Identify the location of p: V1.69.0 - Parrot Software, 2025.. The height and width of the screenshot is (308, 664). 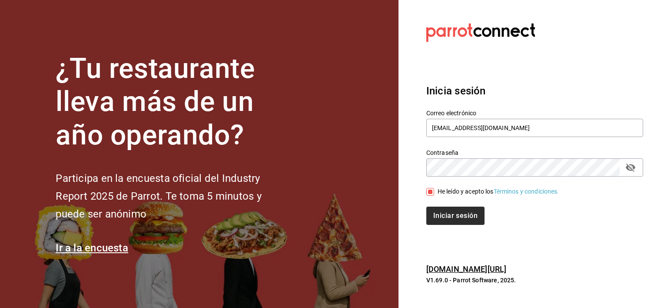
(535, 280).